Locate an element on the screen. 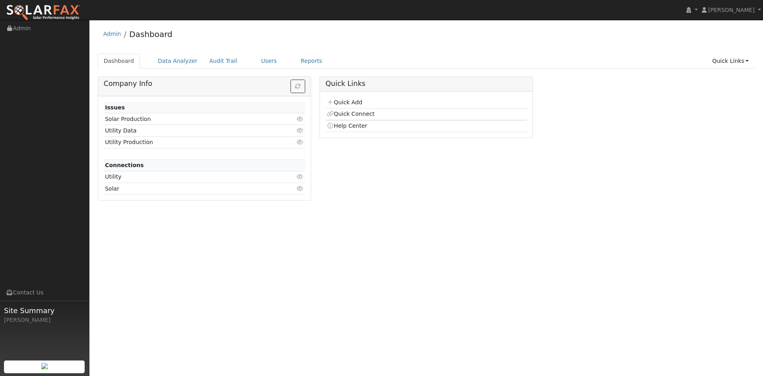  a: Reports is located at coordinates (312, 61).